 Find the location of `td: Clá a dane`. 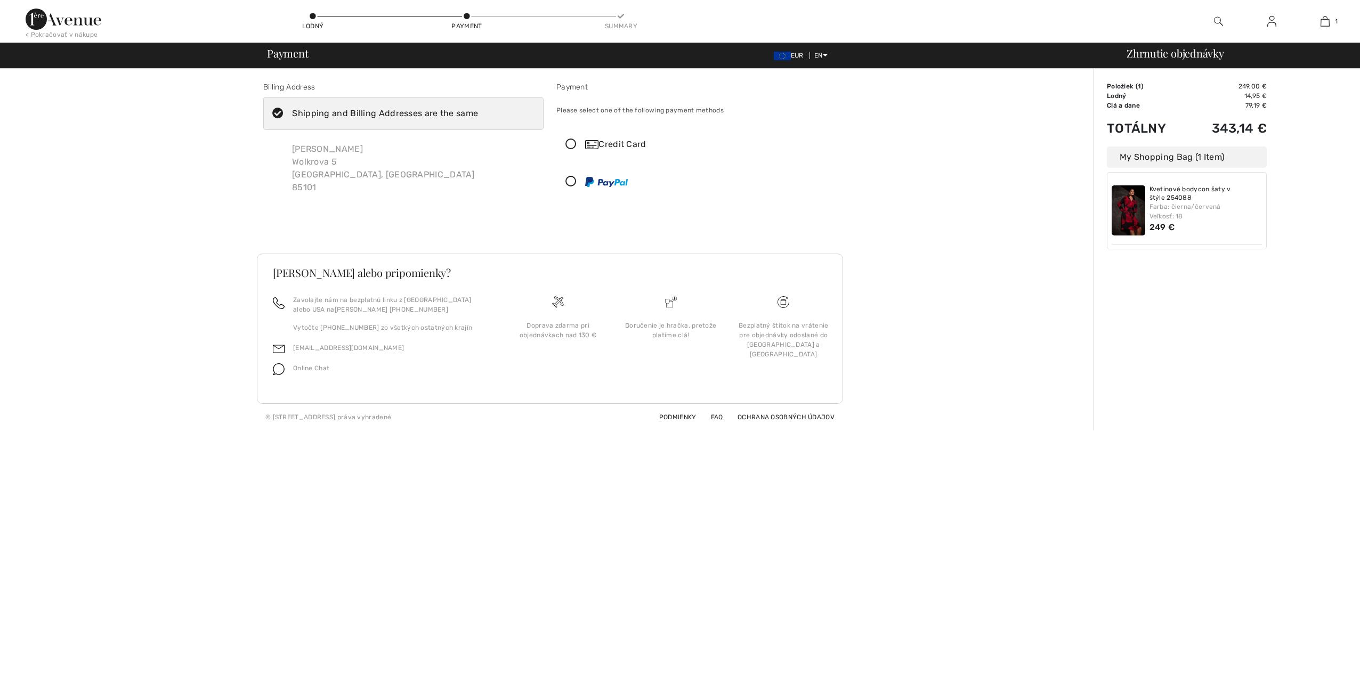

td: Clá a dane is located at coordinates (1148, 105).